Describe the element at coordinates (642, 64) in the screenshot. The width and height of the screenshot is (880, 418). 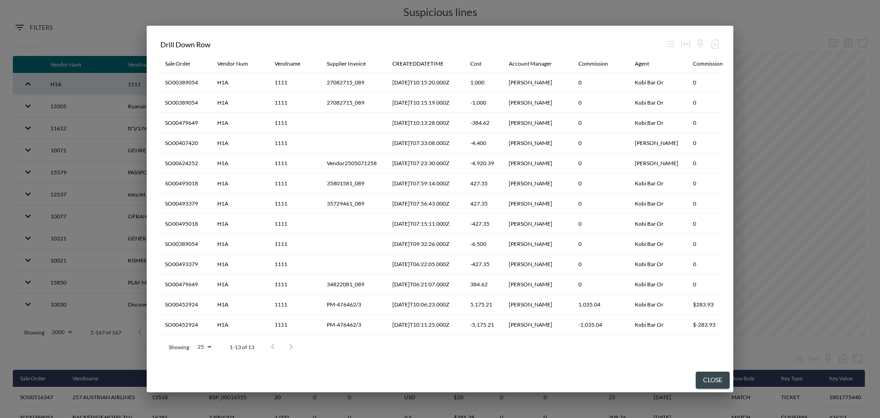
I see `div: Agent` at that location.